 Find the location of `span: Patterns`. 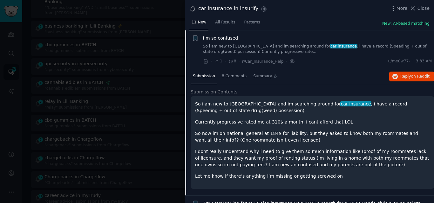

span: Patterns is located at coordinates (252, 23).